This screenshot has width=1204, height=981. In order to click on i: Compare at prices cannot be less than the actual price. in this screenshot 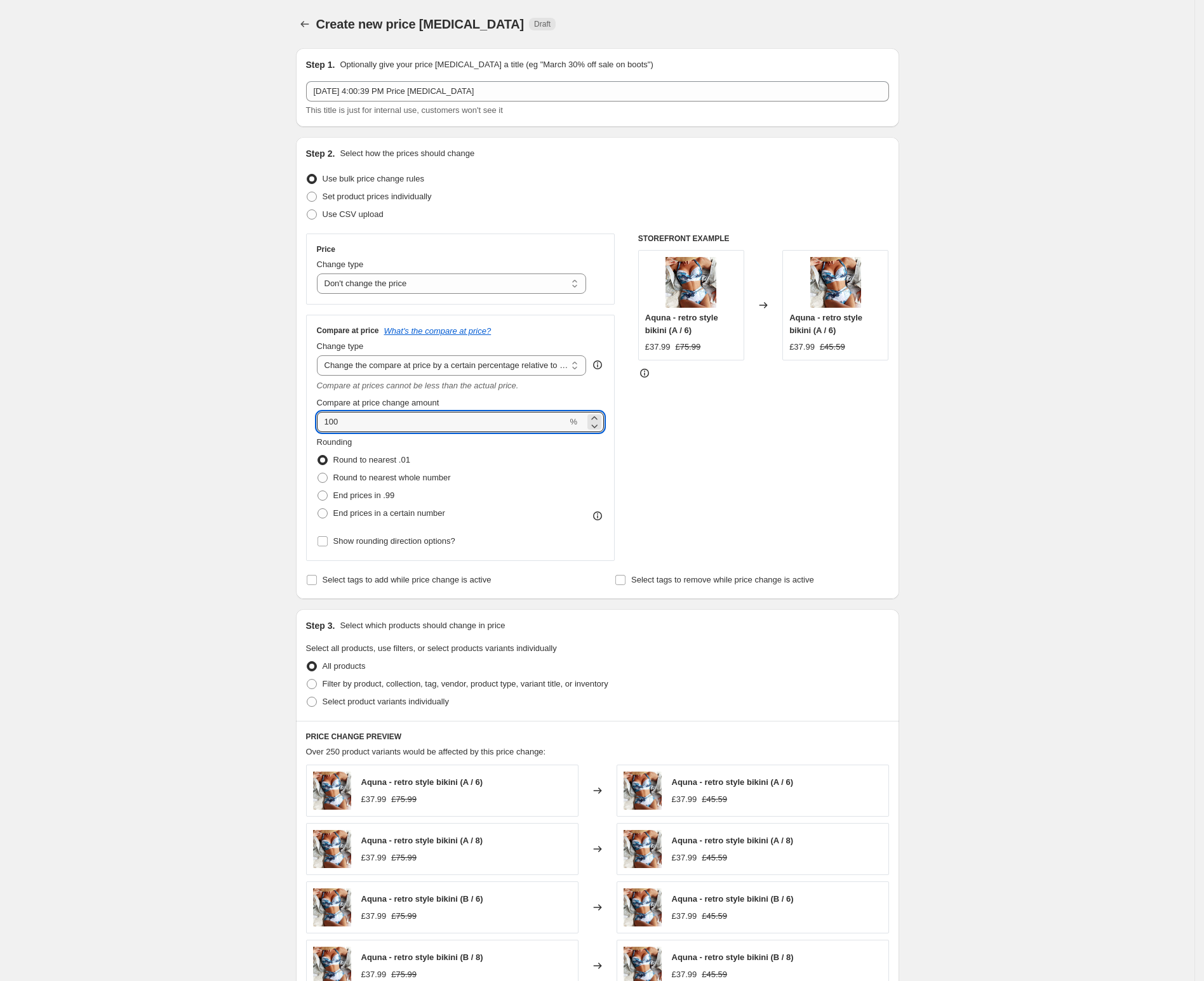, I will do `click(418, 385)`.